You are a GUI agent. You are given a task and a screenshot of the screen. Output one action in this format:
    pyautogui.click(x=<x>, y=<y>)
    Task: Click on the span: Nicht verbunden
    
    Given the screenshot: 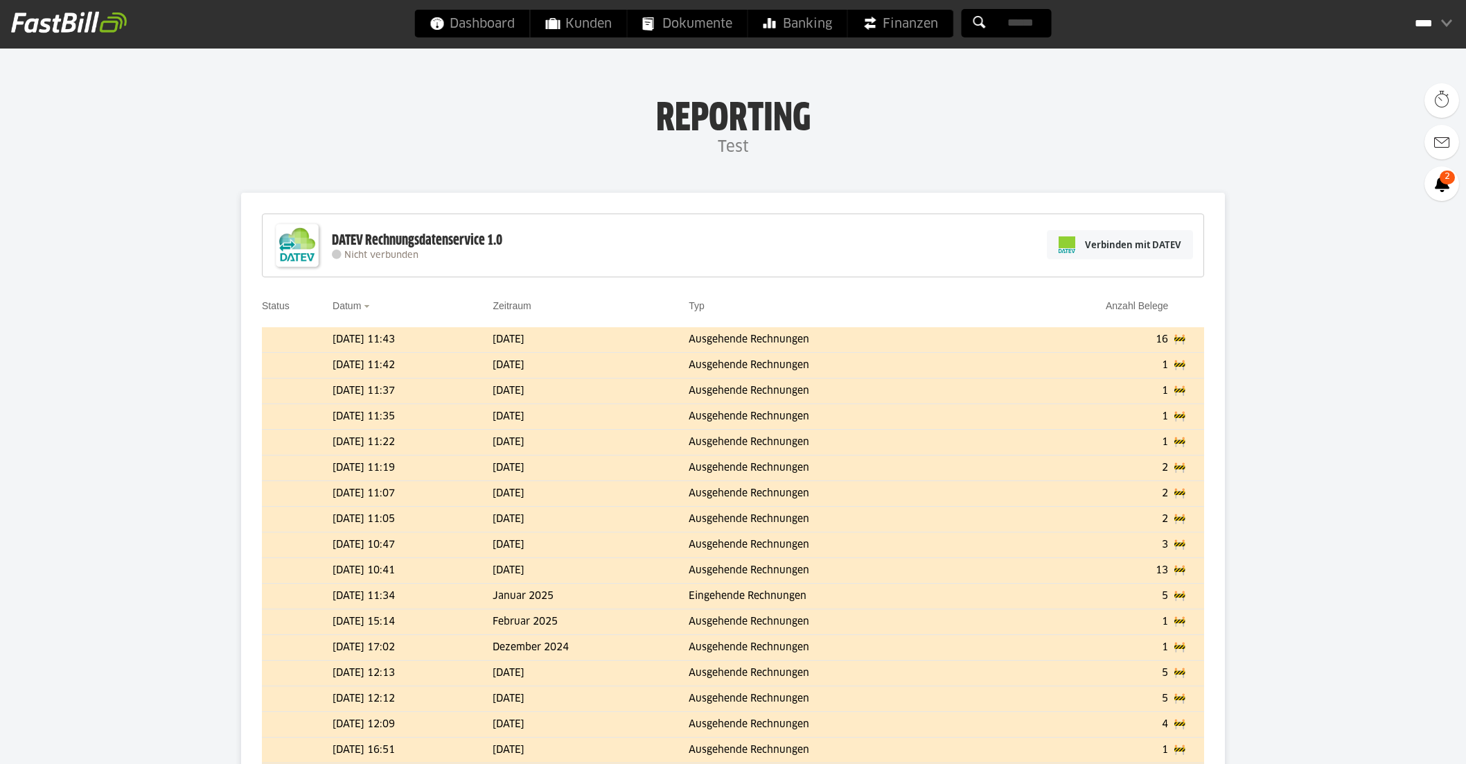 What is the action you would take?
    pyautogui.click(x=381, y=255)
    